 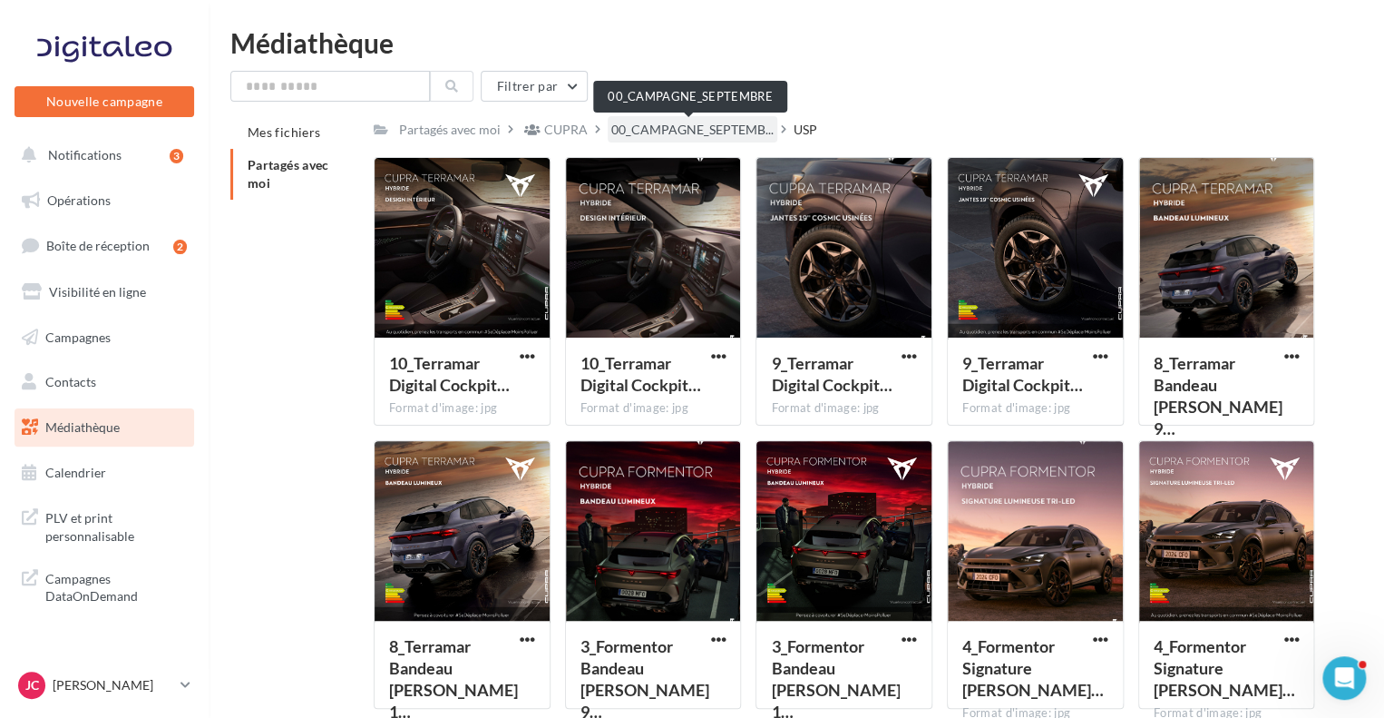 I want to click on span: PLV et print personnalisable, so click(x=116, y=524).